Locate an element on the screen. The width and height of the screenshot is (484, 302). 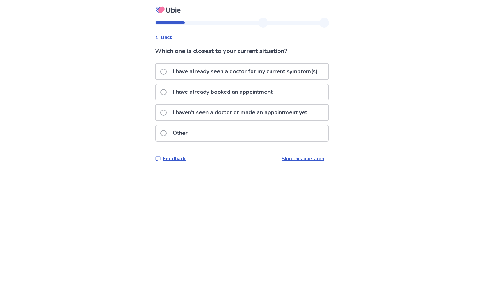
a: Feedback is located at coordinates (170, 159).